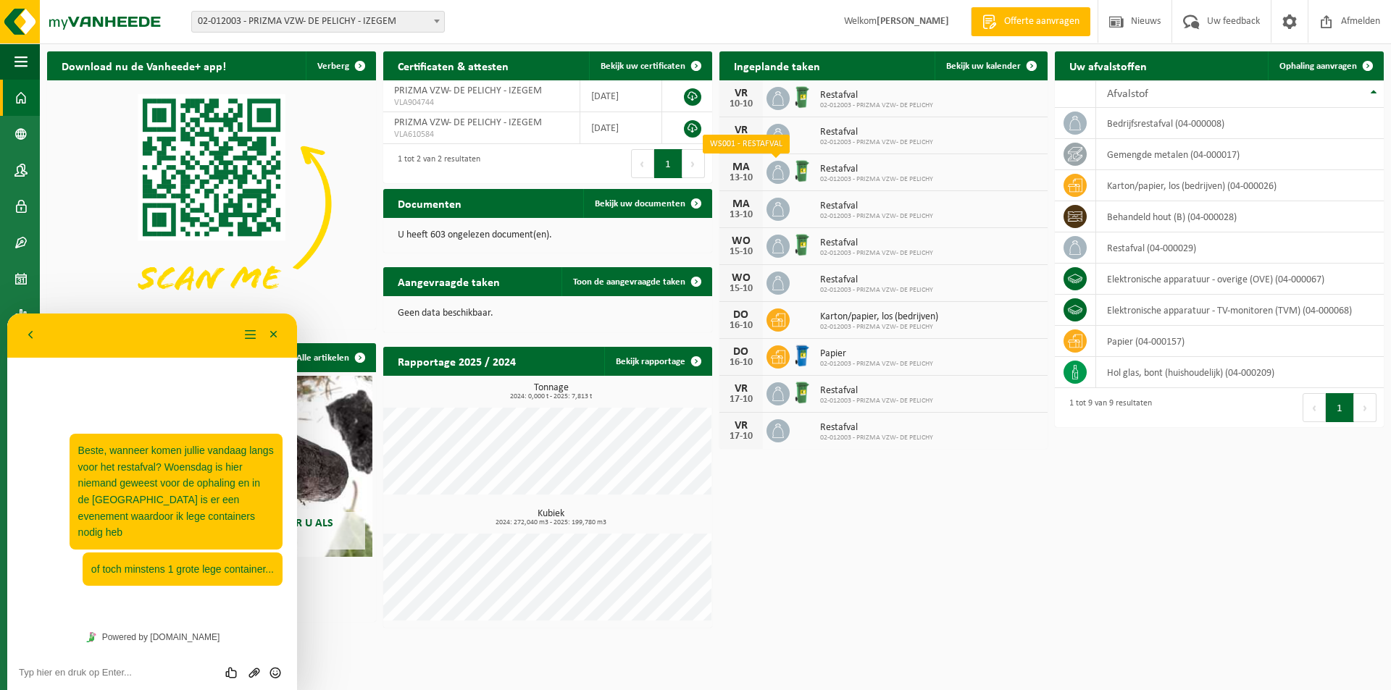 The width and height of the screenshot is (1391, 690). I want to click on div: primary, so click(122, 22).